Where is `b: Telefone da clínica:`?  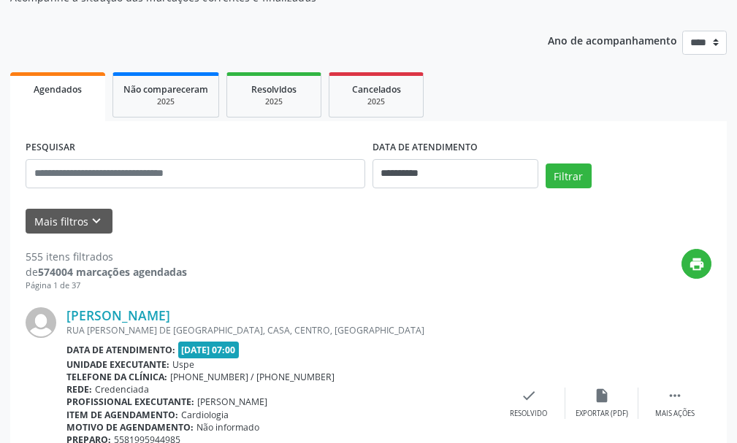 b: Telefone da clínica: is located at coordinates (117, 377).